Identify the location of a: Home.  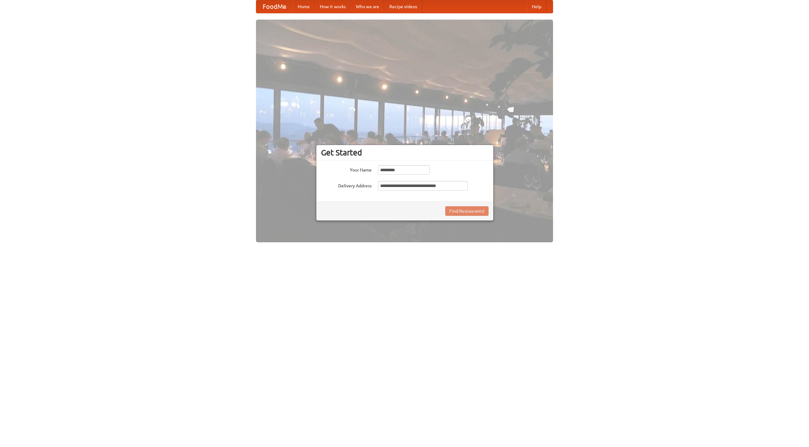
(304, 7).